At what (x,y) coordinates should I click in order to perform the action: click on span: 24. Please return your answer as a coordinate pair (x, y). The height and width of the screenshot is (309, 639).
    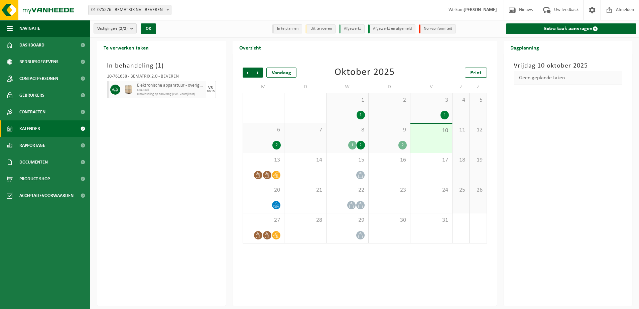
    Looking at the image, I should click on (431, 190).